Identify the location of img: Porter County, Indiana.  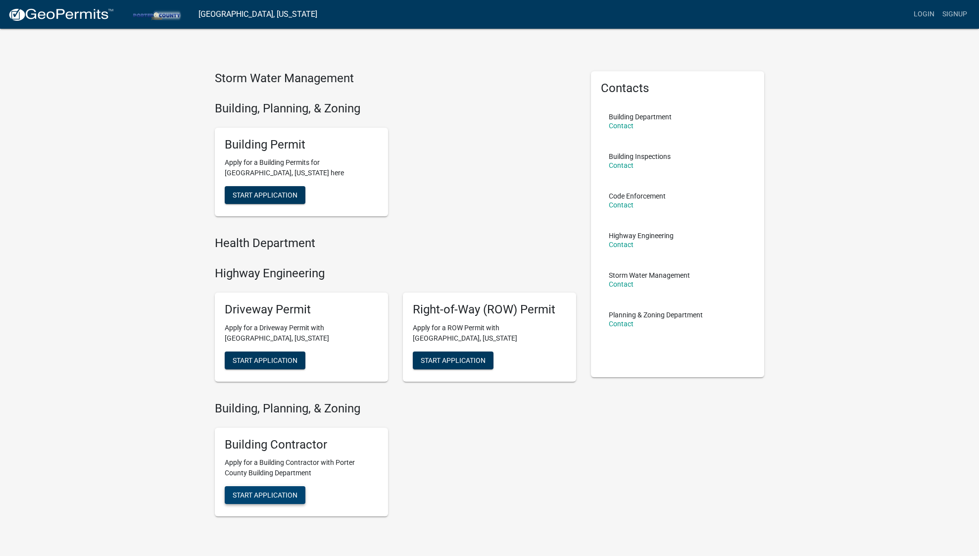
(156, 14).